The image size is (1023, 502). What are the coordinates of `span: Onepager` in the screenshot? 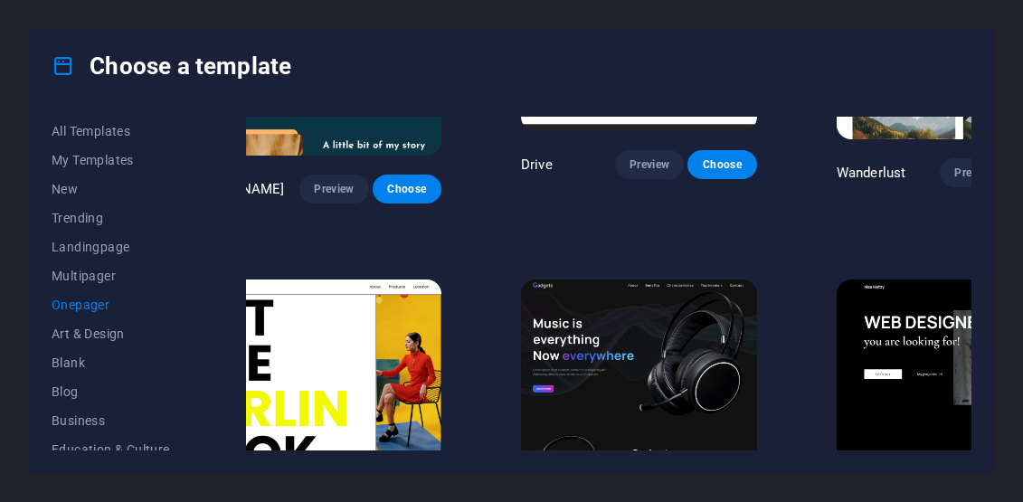 It's located at (110, 305).